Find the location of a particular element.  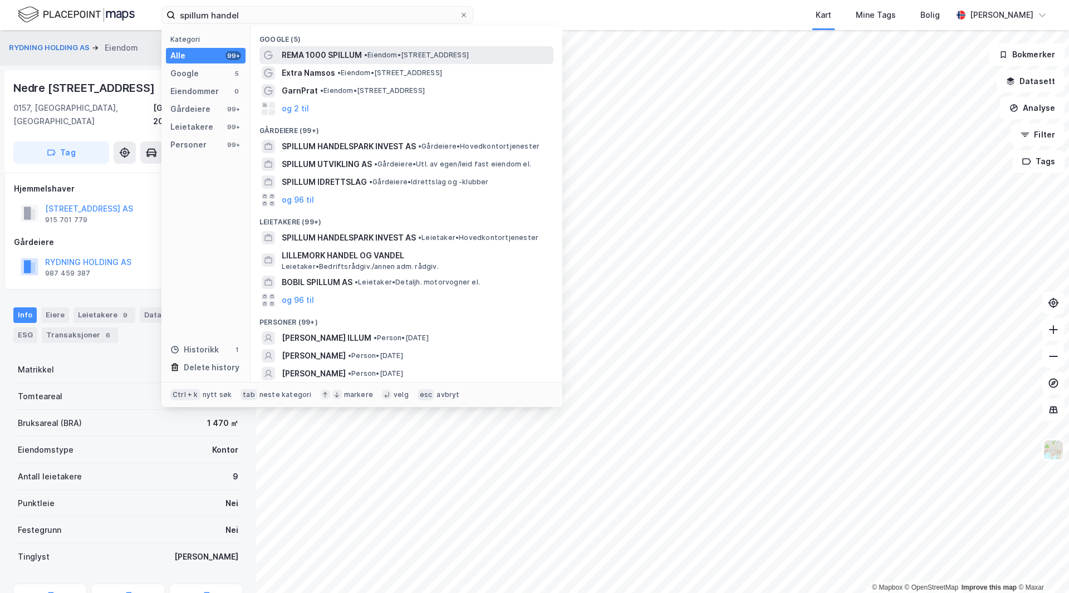

a: OpenStreetMap is located at coordinates (932, 587).